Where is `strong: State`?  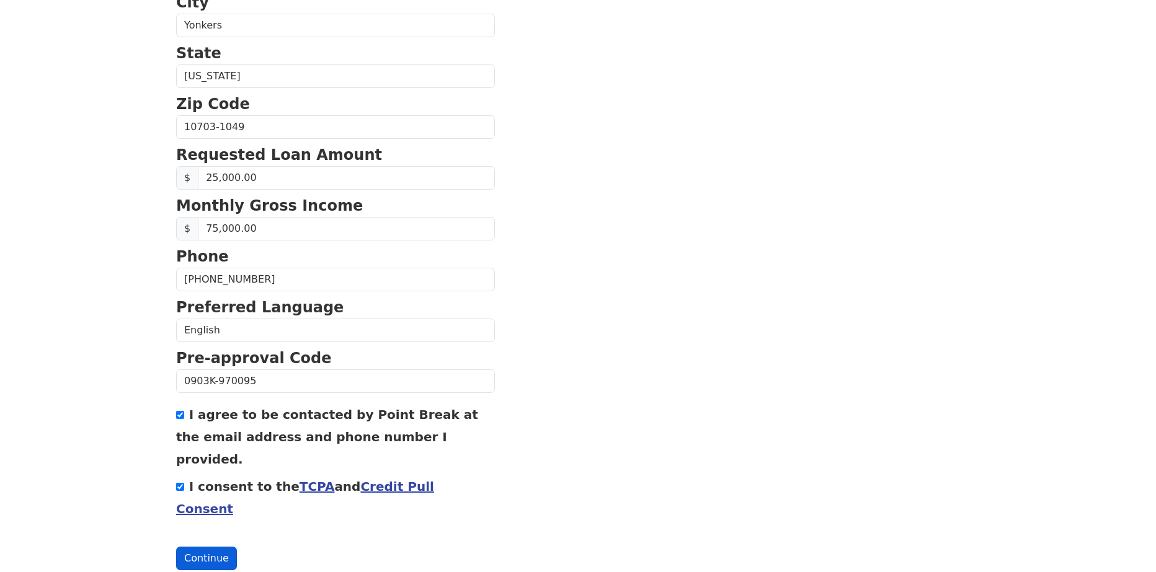
strong: State is located at coordinates (198, 53).